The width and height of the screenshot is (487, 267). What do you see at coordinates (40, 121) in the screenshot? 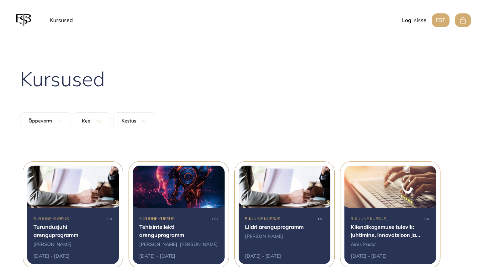
I see `span: Õppevorm` at bounding box center [40, 121].